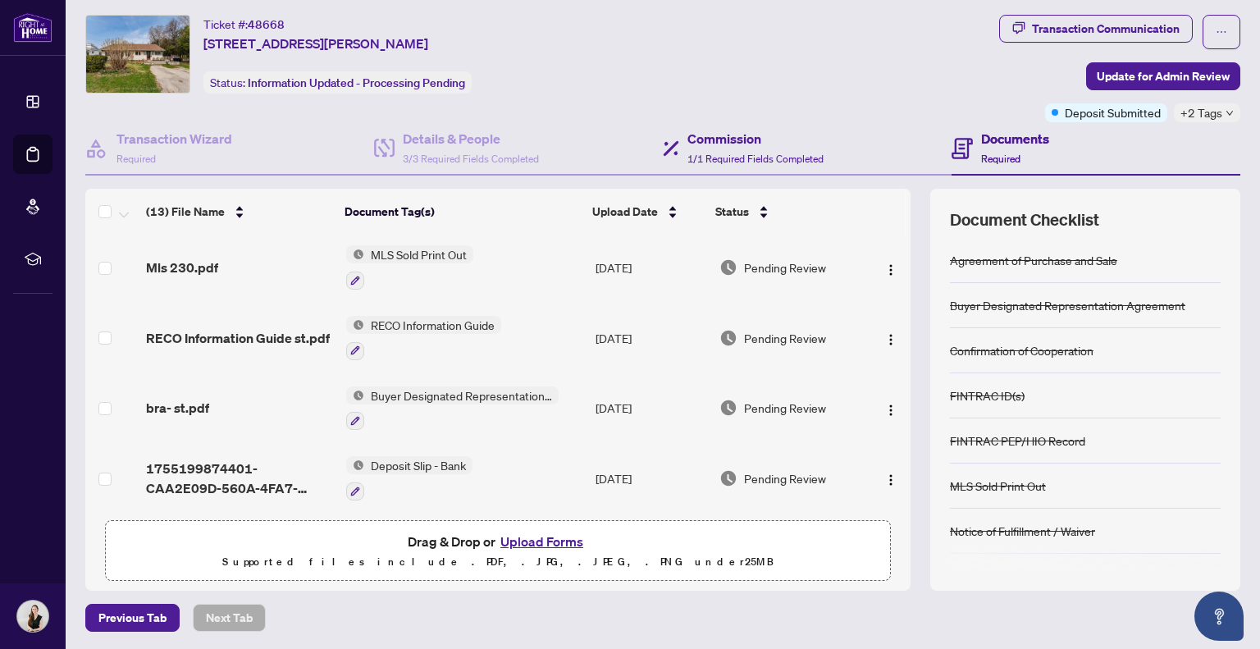 Image resolution: width=1260 pixels, height=649 pixels. I want to click on span: Deposit Submitted, so click(1112, 112).